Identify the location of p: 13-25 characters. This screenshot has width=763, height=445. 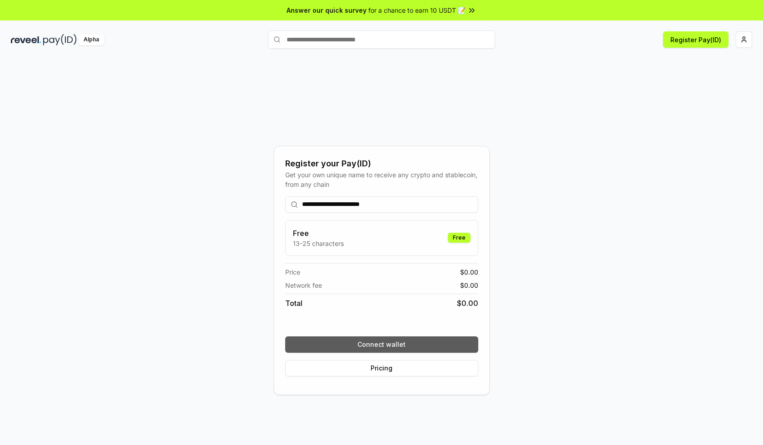
(319, 243).